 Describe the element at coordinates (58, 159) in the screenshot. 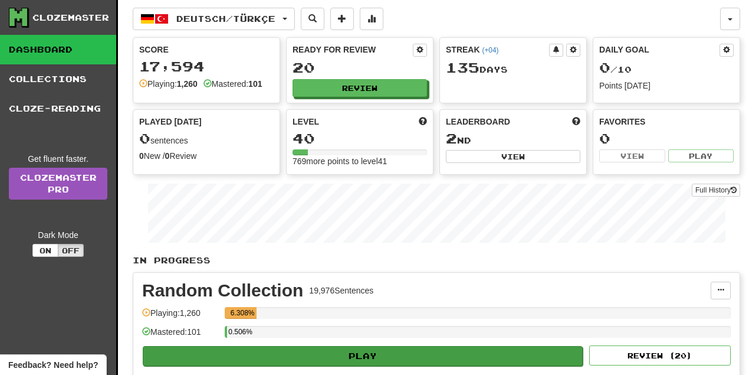

I see `div: Get fluent faster.` at that location.